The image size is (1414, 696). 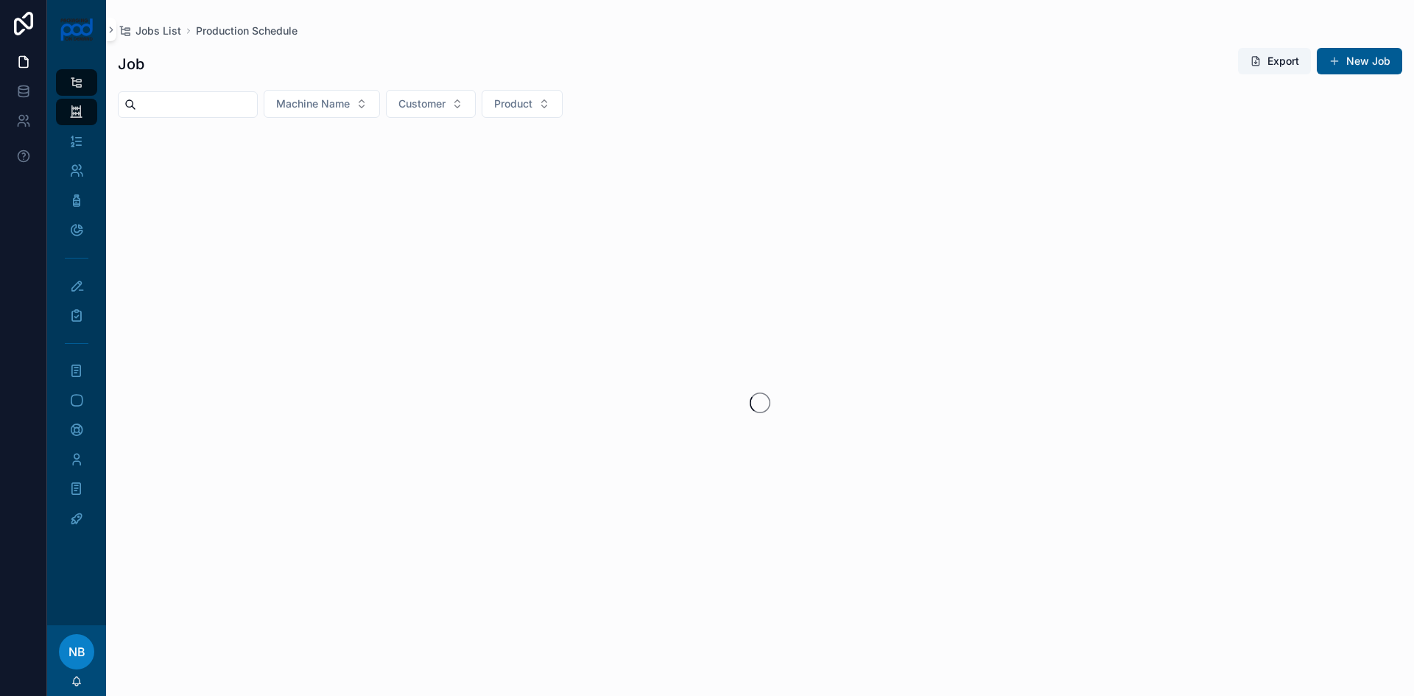 What do you see at coordinates (1359, 61) in the screenshot?
I see `a: New Job` at bounding box center [1359, 61].